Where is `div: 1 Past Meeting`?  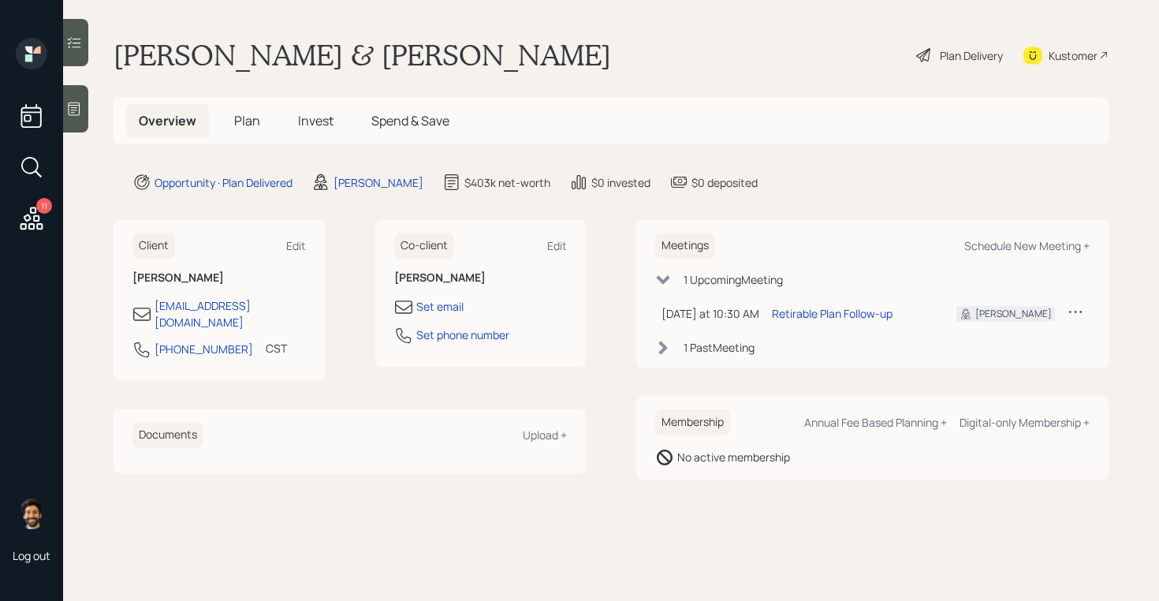
div: 1 Past Meeting is located at coordinates (719, 347).